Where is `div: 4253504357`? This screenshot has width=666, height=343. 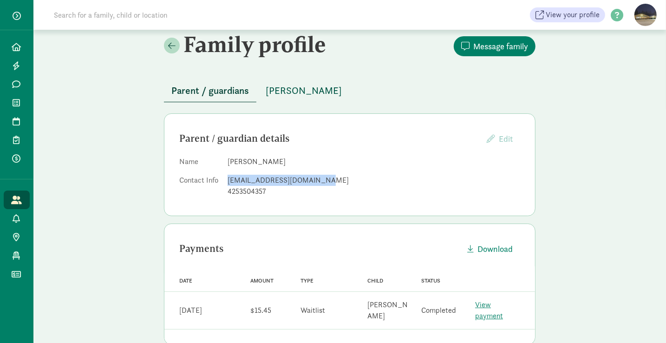 div: 4253504357 is located at coordinates (374, 191).